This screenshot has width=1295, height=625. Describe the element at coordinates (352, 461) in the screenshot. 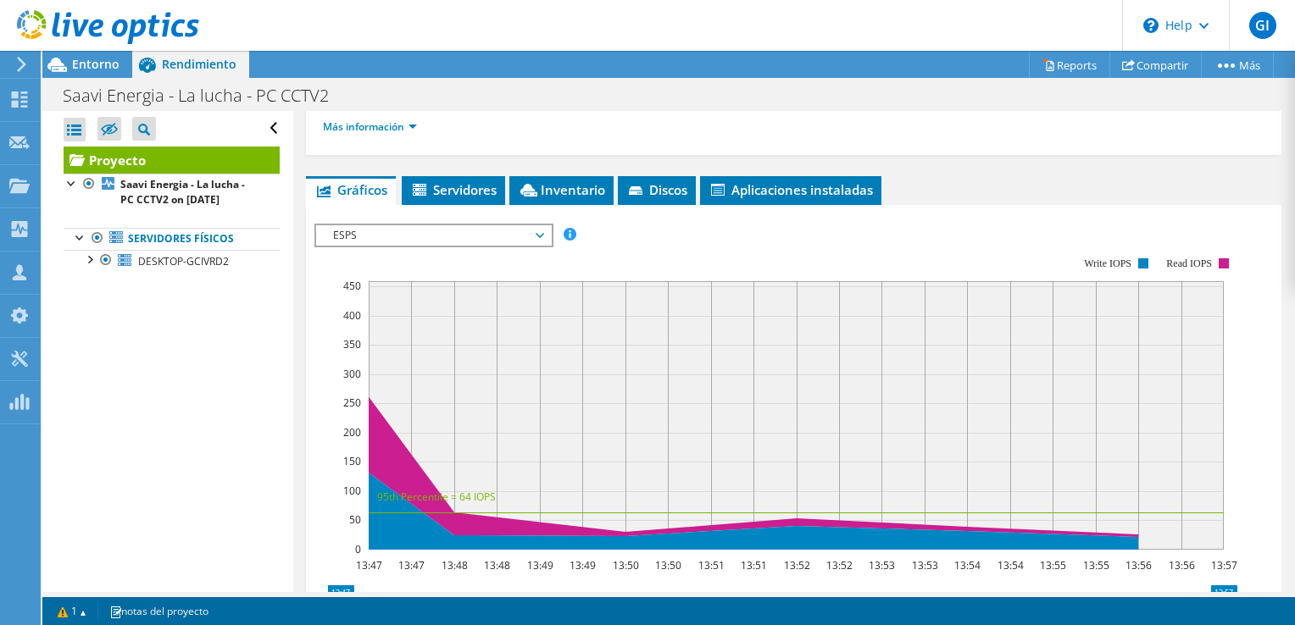

I see `text: 150` at that location.